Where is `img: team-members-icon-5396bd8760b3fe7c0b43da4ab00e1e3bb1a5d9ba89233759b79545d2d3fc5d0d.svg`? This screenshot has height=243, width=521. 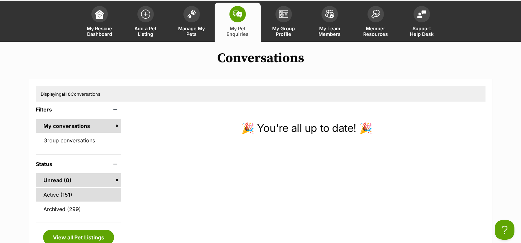 img: team-members-icon-5396bd8760b3fe7c0b43da4ab00e1e3bb1a5d9ba89233759b79545d2d3fc5d0d.svg is located at coordinates (330, 14).